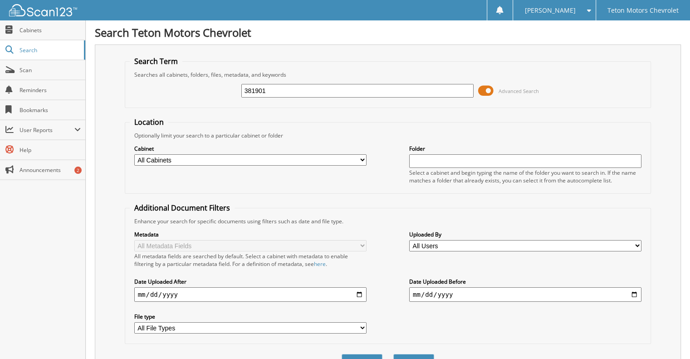  What do you see at coordinates (643, 10) in the screenshot?
I see `span: Teton Motors Chevrolet` at bounding box center [643, 10].